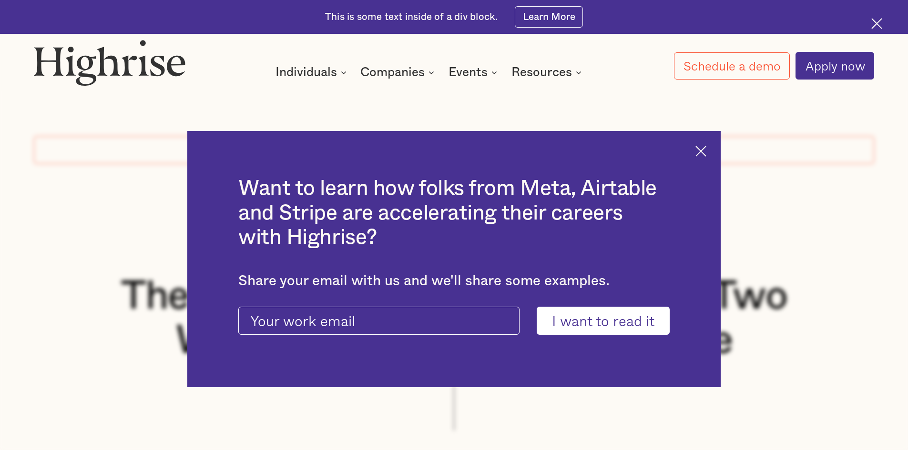  Describe the element at coordinates (732, 66) in the screenshot. I see `a: Schedule a demo` at that location.